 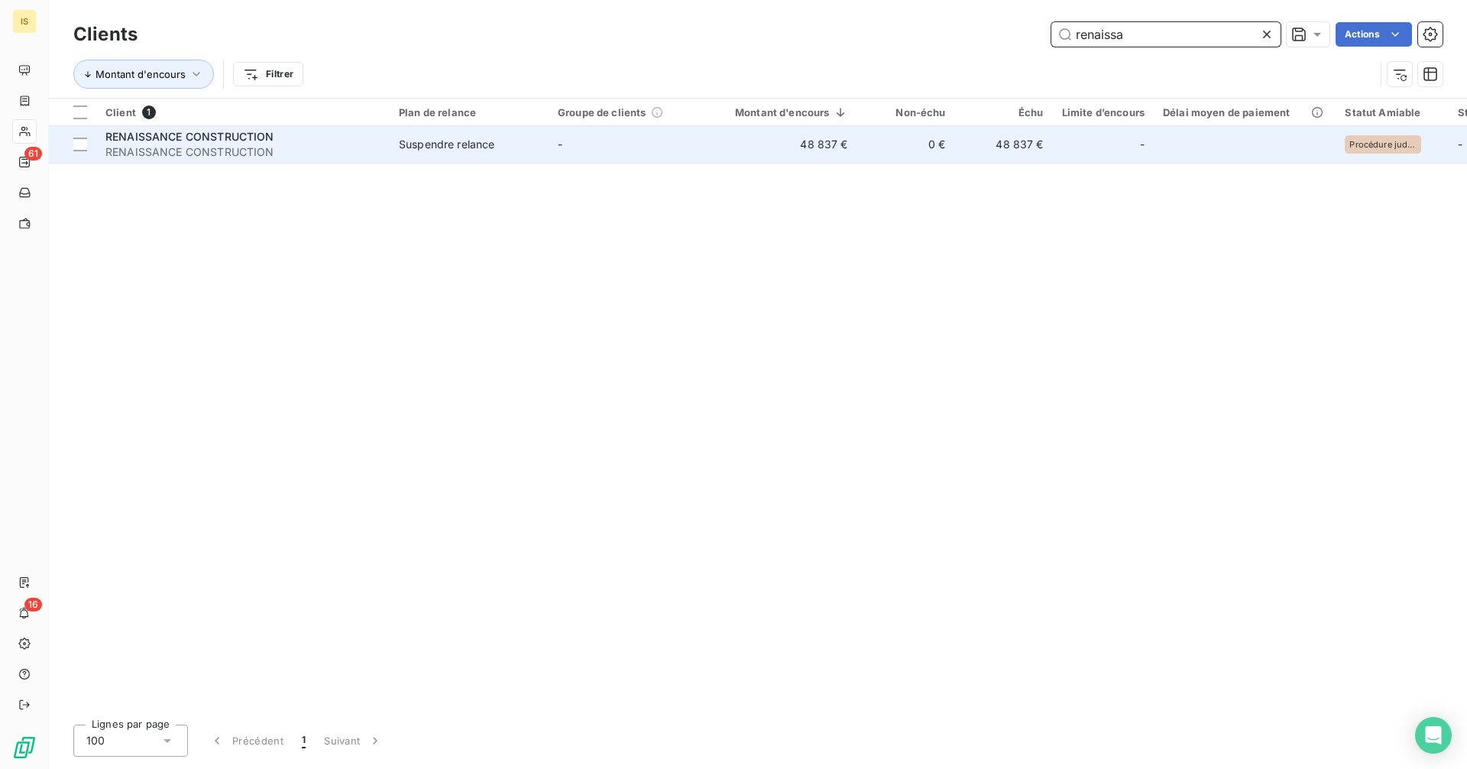 I want to click on div: Statut Amiable, so click(x=1392, y=112).